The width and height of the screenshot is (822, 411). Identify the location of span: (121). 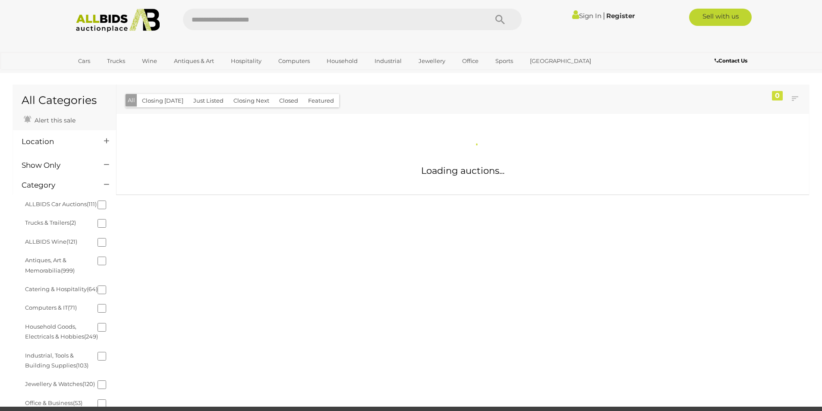
(72, 242).